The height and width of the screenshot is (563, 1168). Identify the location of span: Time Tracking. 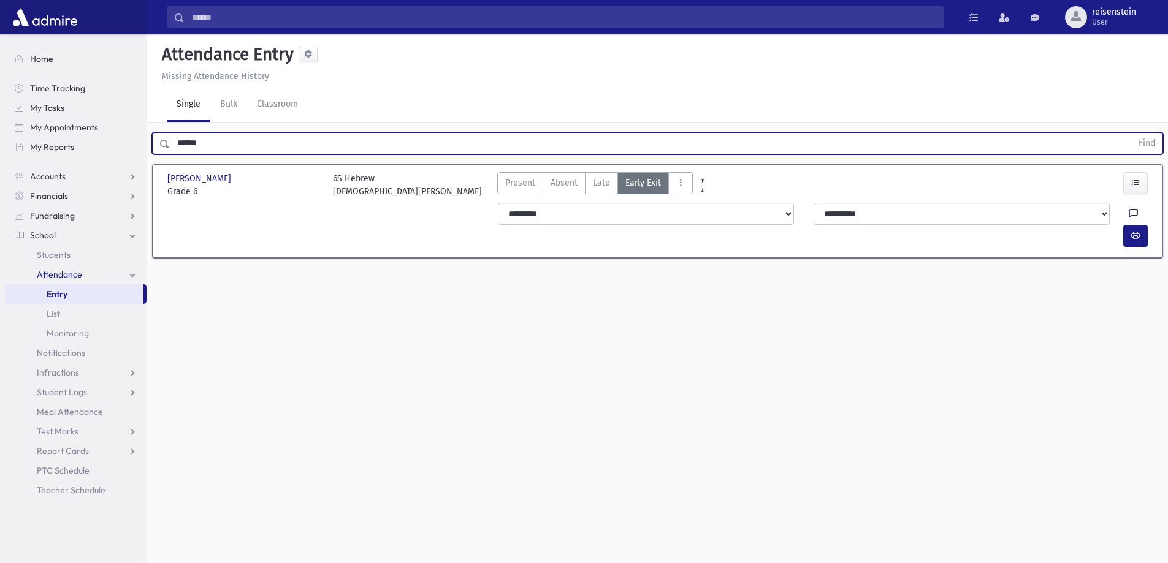
(58, 88).